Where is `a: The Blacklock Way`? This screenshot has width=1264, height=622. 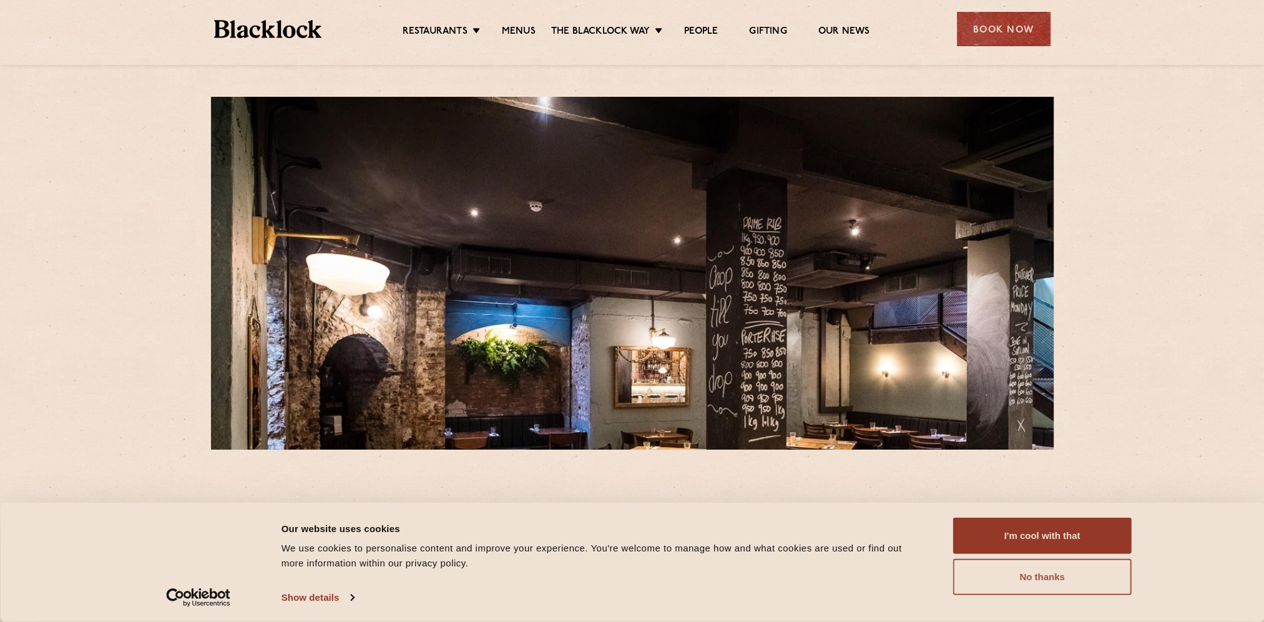 a: The Blacklock Way is located at coordinates (600, 32).